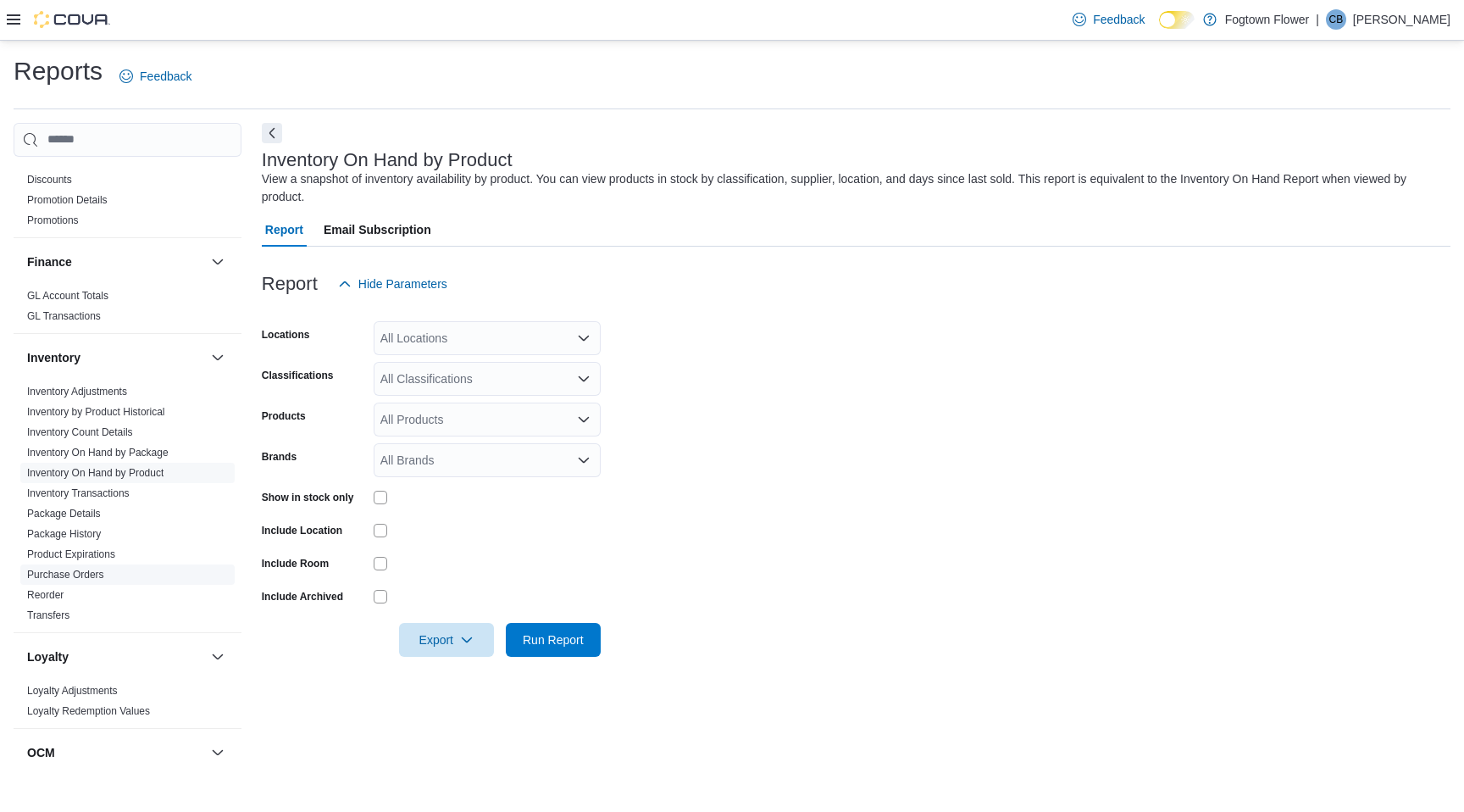  Describe the element at coordinates (65, 574) in the screenshot. I see `a: Purchase Orders` at that location.